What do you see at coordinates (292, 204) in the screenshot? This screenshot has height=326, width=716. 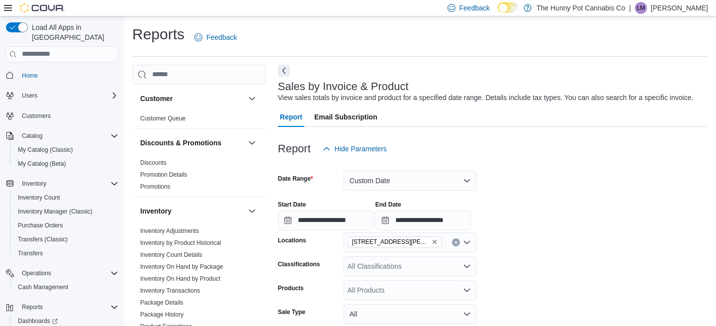 I see `label: Start Date` at bounding box center [292, 204].